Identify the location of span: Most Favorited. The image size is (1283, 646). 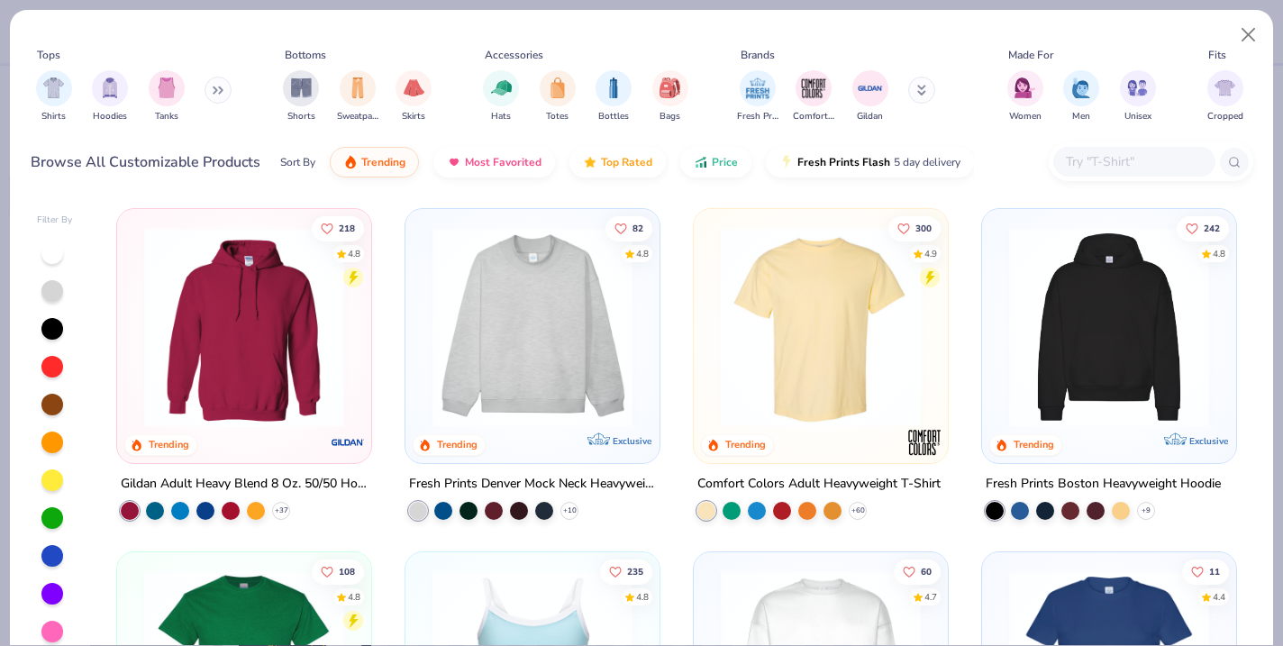
(503, 162).